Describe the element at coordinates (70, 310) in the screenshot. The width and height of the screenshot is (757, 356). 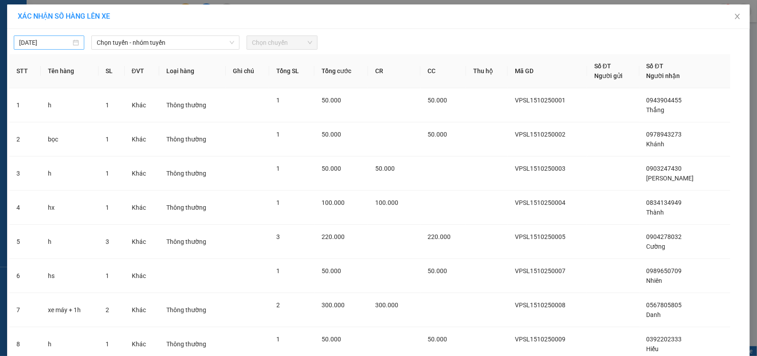
I see `td: xe máy + 1h` at that location.